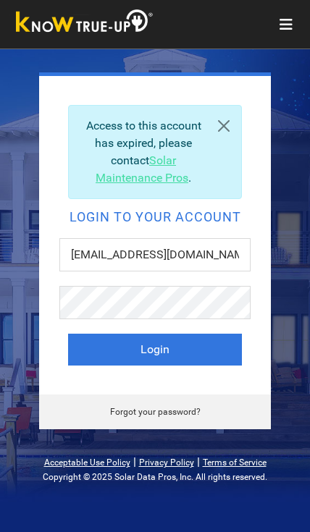 The image size is (310, 532). Describe the element at coordinates (286, 25) in the screenshot. I see `button: Toggle navigation` at that location.